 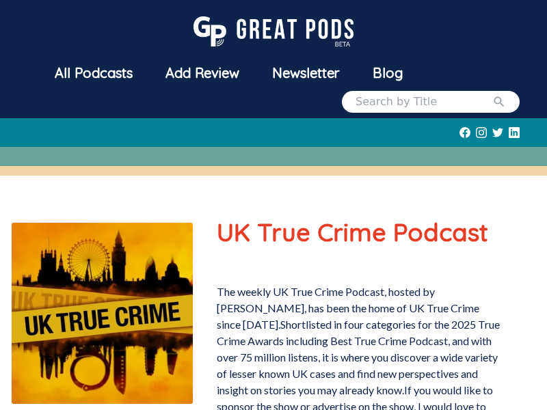 What do you see at coordinates (424, 102) in the screenshot?
I see `input: Search by Title` at bounding box center [424, 102].